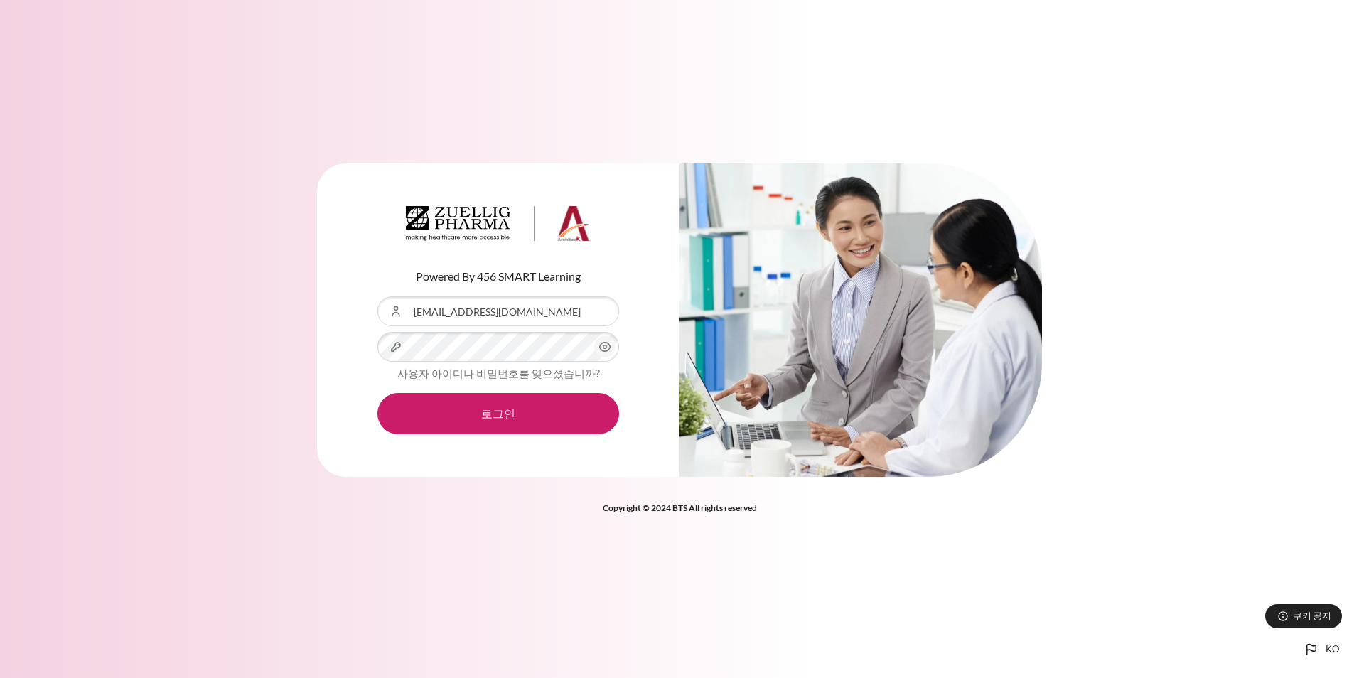 The width and height of the screenshot is (1359, 678). I want to click on button: Languages, so click(1321, 650).